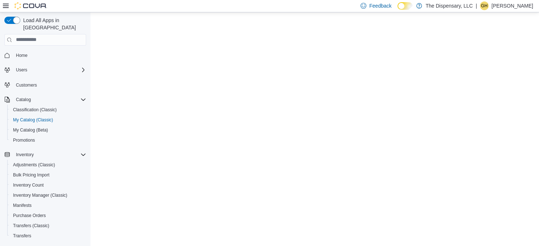 The image size is (539, 246). I want to click on button: Classification (Classic), so click(48, 110).